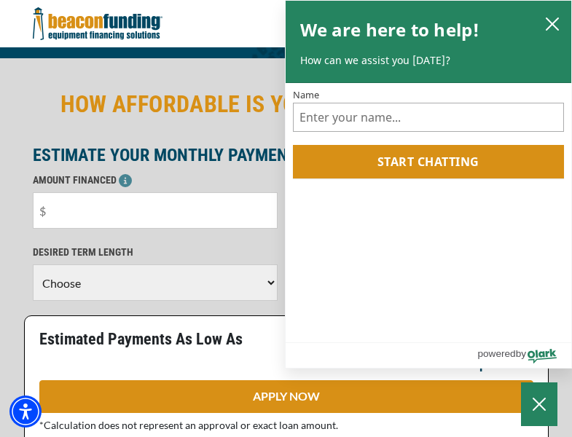  What do you see at coordinates (155, 180) in the screenshot?
I see `p: AMOUNT FINANCED` at bounding box center [155, 180].